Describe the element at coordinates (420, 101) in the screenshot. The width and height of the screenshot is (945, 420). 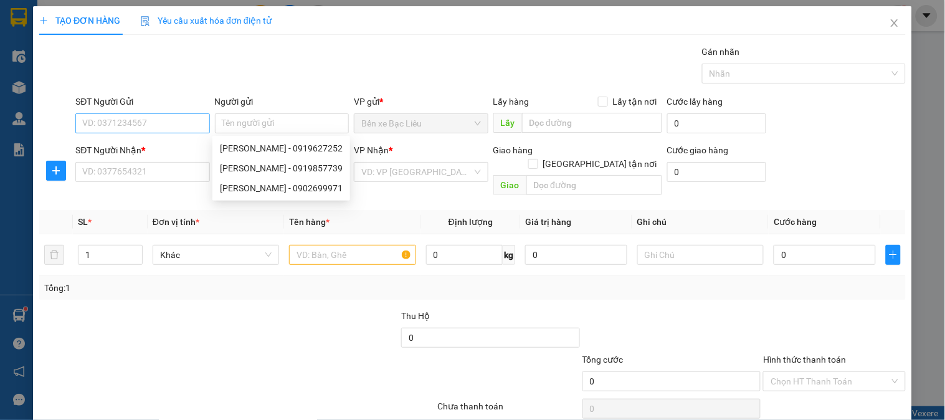
I see `div: VP gửi` at that location.